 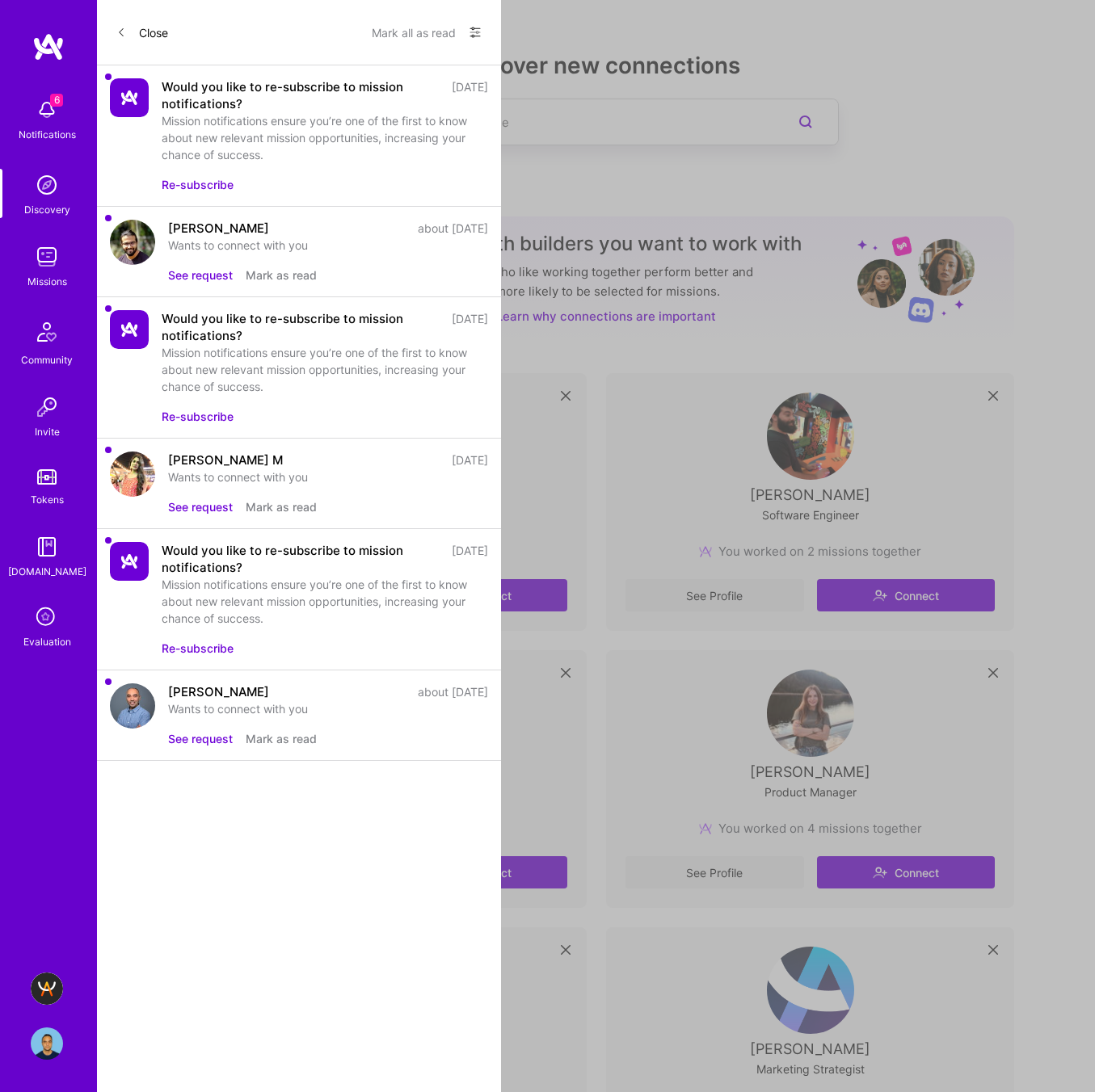 What do you see at coordinates (47, 185) in the screenshot?
I see `img: discovery` at bounding box center [47, 185].